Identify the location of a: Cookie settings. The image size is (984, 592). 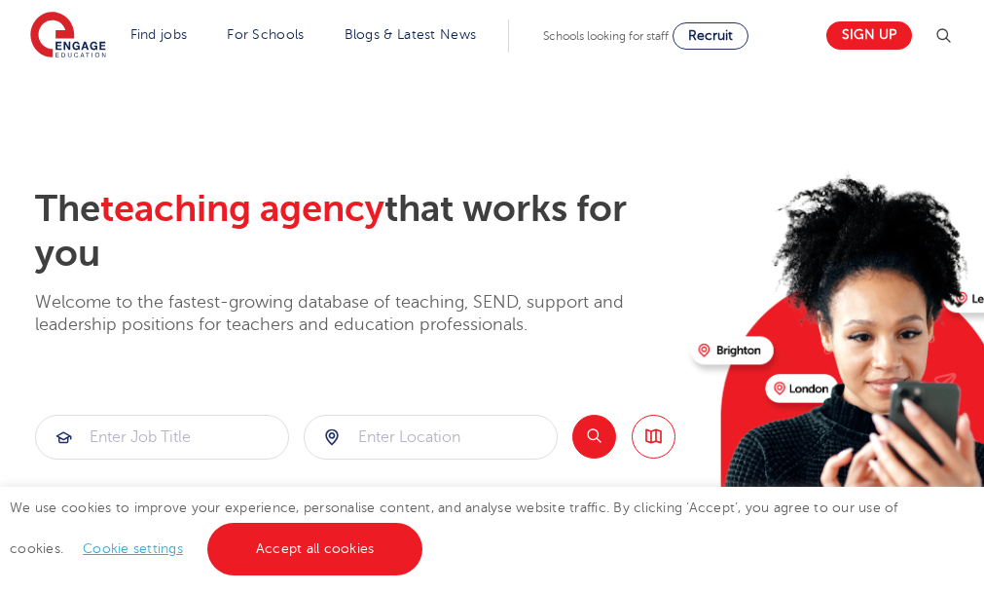
(132, 548).